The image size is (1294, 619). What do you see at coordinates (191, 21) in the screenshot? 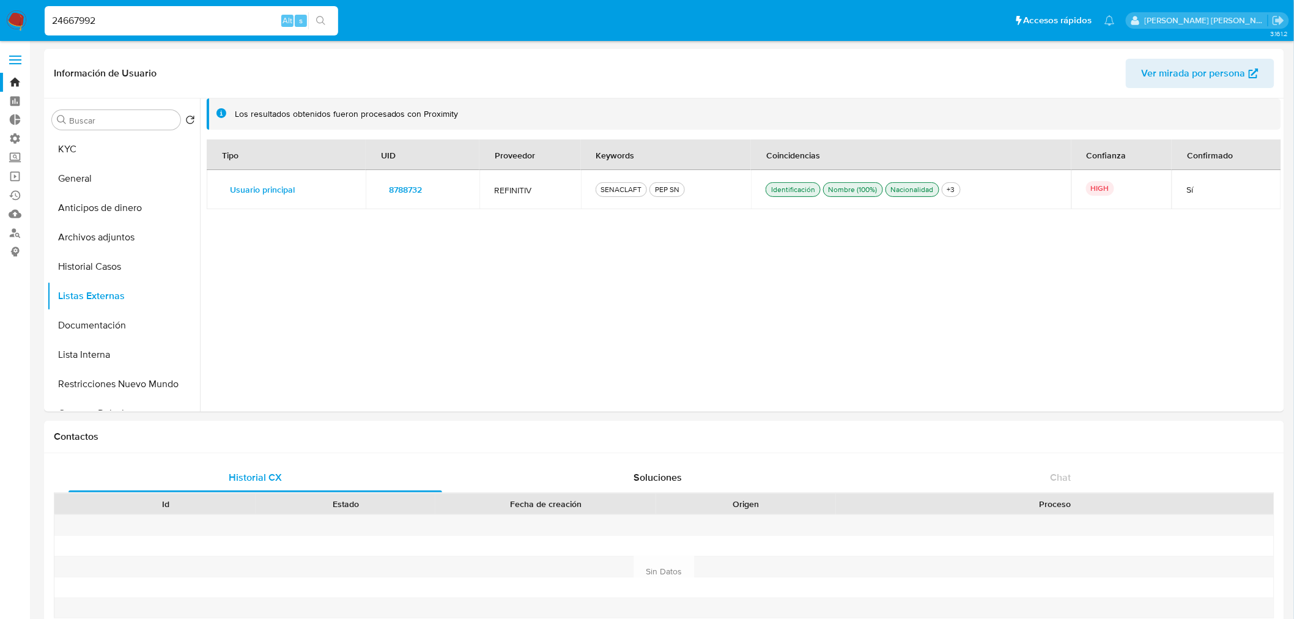
I see `input: Buscar usuario o caso...` at bounding box center [191, 21].